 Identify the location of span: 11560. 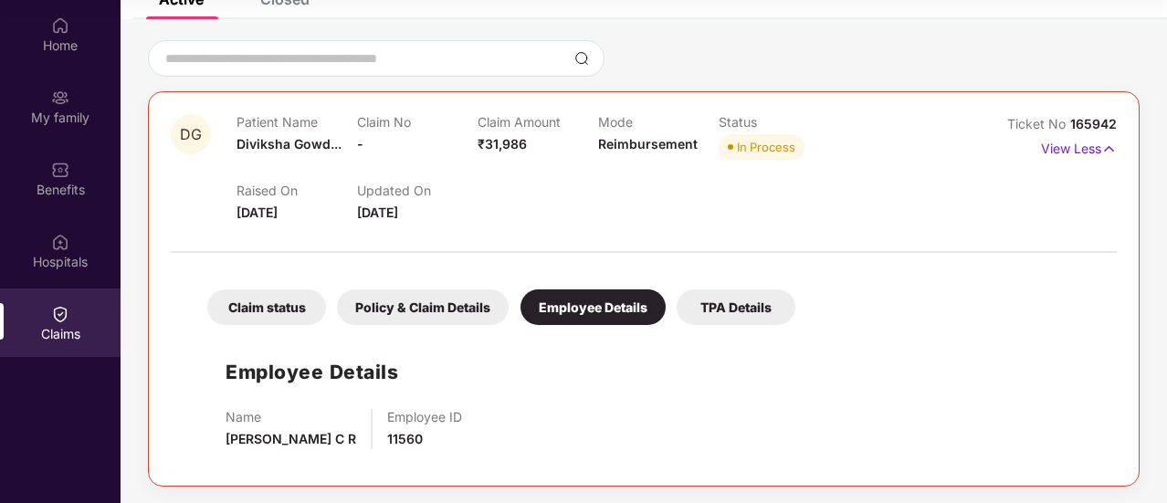
(405, 438).